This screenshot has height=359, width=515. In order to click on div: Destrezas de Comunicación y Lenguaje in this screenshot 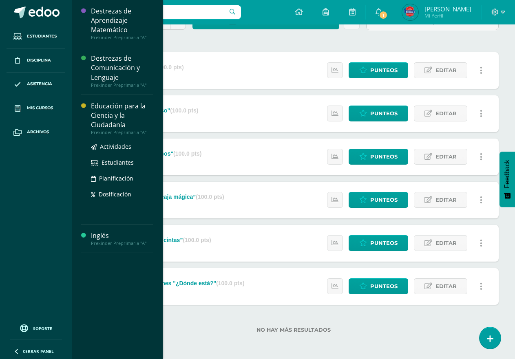, I will do `click(122, 68)`.